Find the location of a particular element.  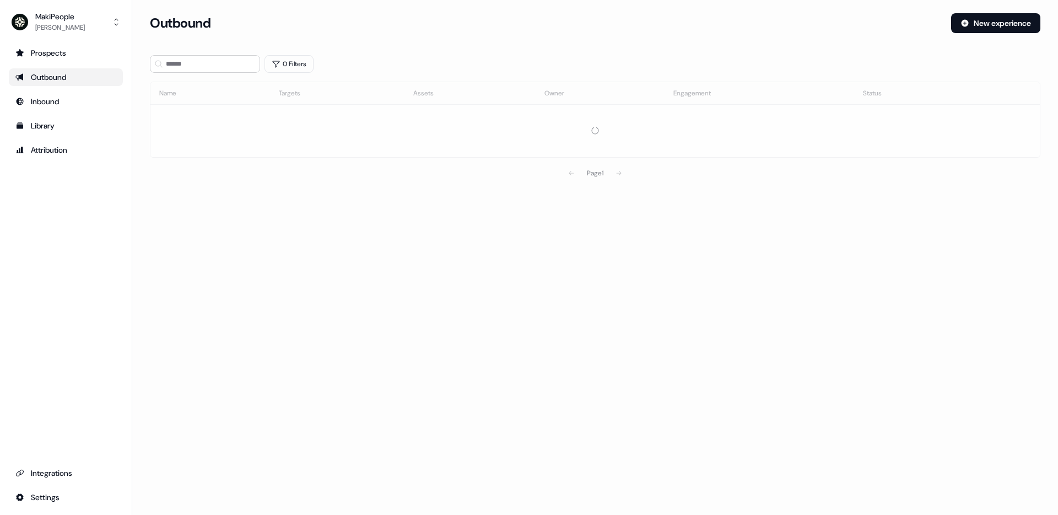

h3: Outbound is located at coordinates (180, 23).